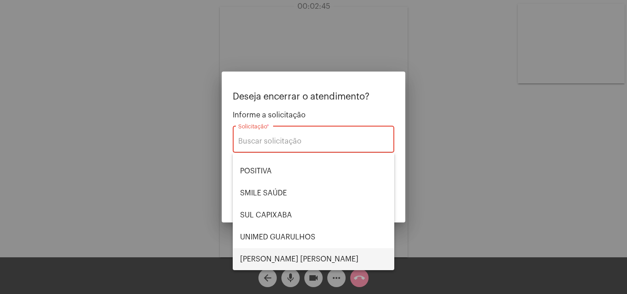  What do you see at coordinates (313, 141) in the screenshot?
I see `input: Buscar solicitação` at bounding box center [313, 141].